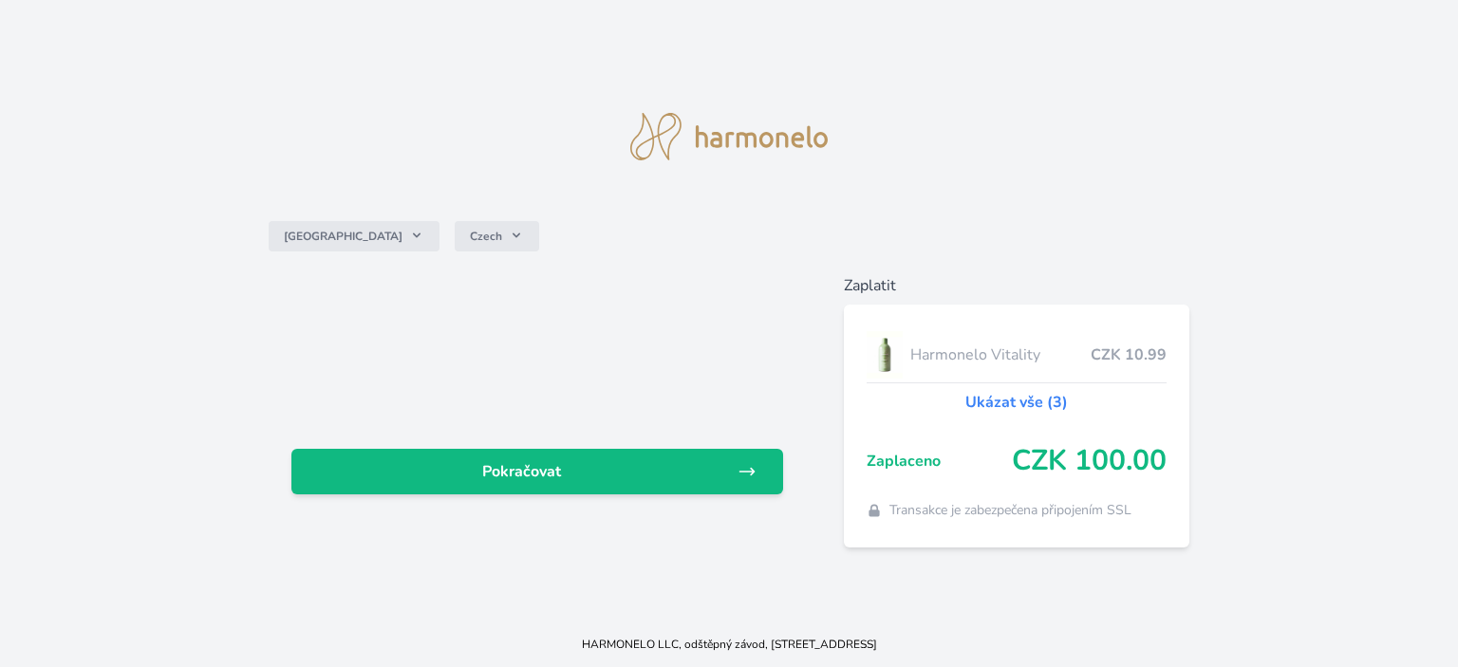  Describe the element at coordinates (939, 461) in the screenshot. I see `span: Zaplaceno` at that location.